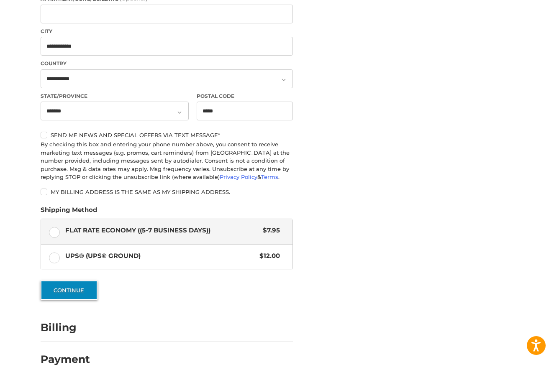  What do you see at coordinates (160, 256) in the screenshot?
I see `span: UPS® (UPS® Ground)` at bounding box center [160, 256].